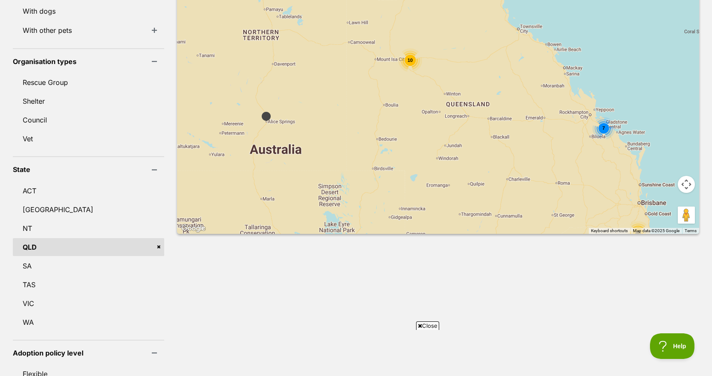 Image resolution: width=712 pixels, height=376 pixels. Describe the element at coordinates (88, 304) in the screenshot. I see `a: VIC` at that location.